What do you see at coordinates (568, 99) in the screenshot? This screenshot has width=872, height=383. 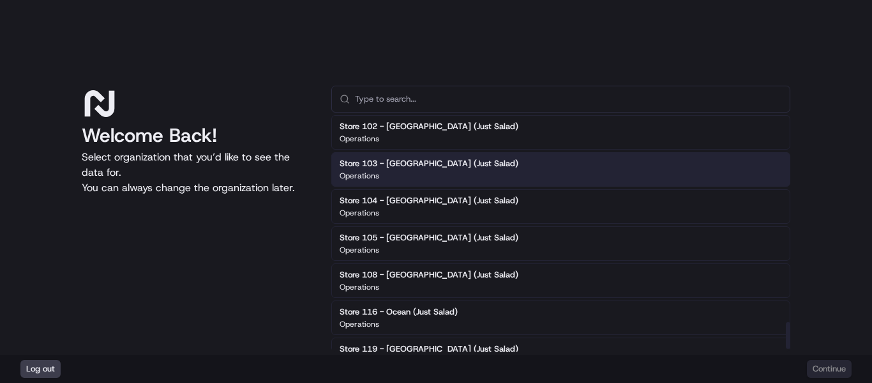 I see `input: Type to search...` at bounding box center [568, 99].